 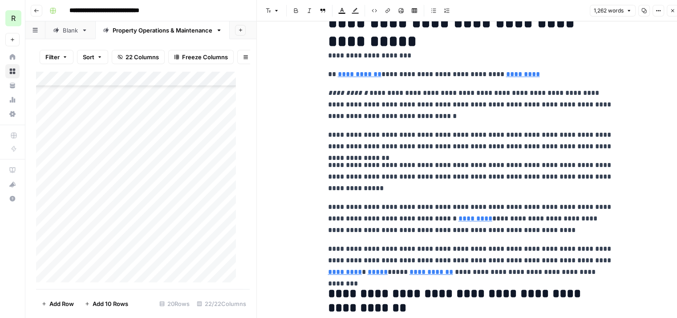 What do you see at coordinates (221, 304) in the screenshot?
I see `div: 22/22 Columns` at bounding box center [221, 304].